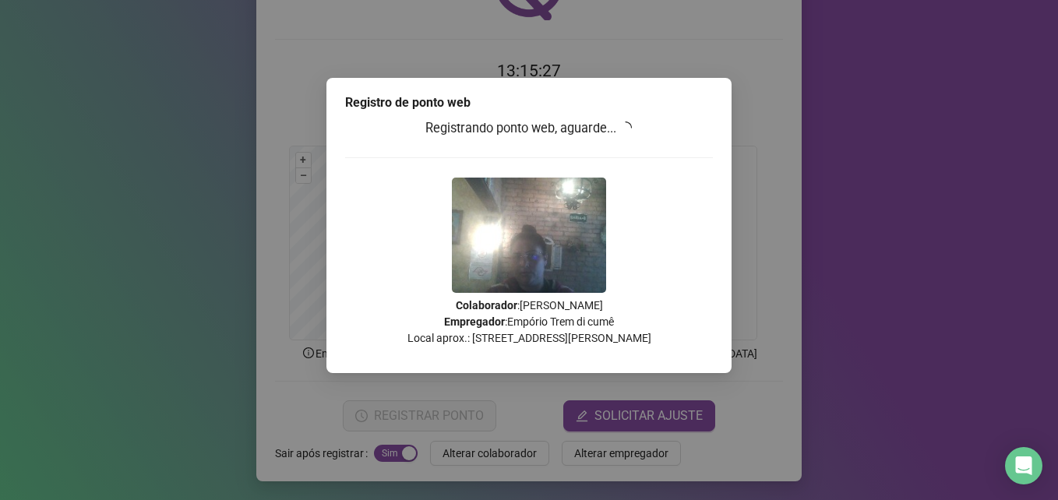 Image resolution: width=1058 pixels, height=500 pixels. I want to click on div: Open Intercom Messenger, so click(1024, 466).